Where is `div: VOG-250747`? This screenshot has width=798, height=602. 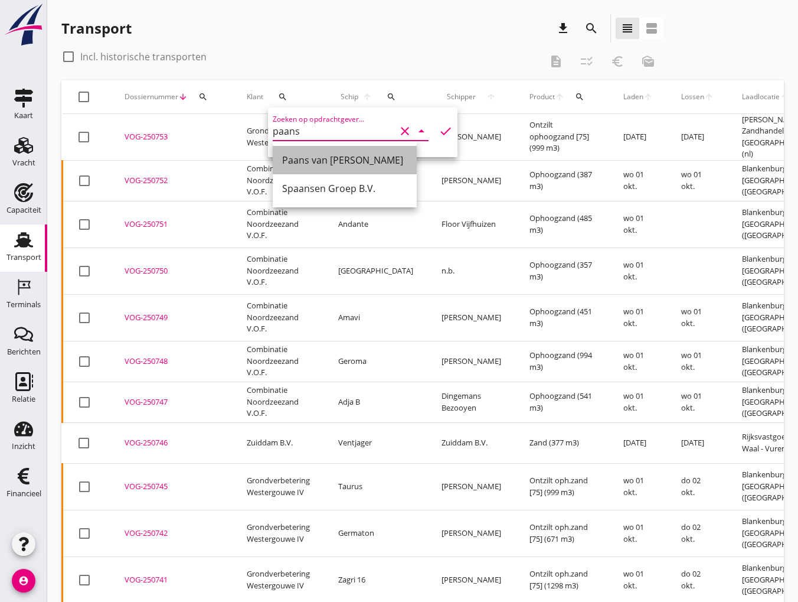
div: VOG-250747 is located at coordinates (171, 402).